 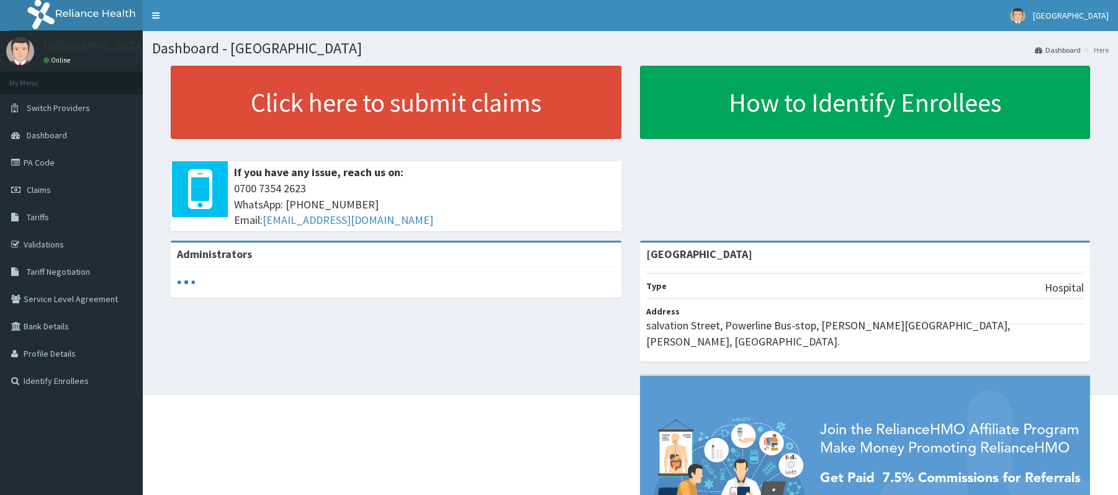 I want to click on b: Address, so click(x=663, y=312).